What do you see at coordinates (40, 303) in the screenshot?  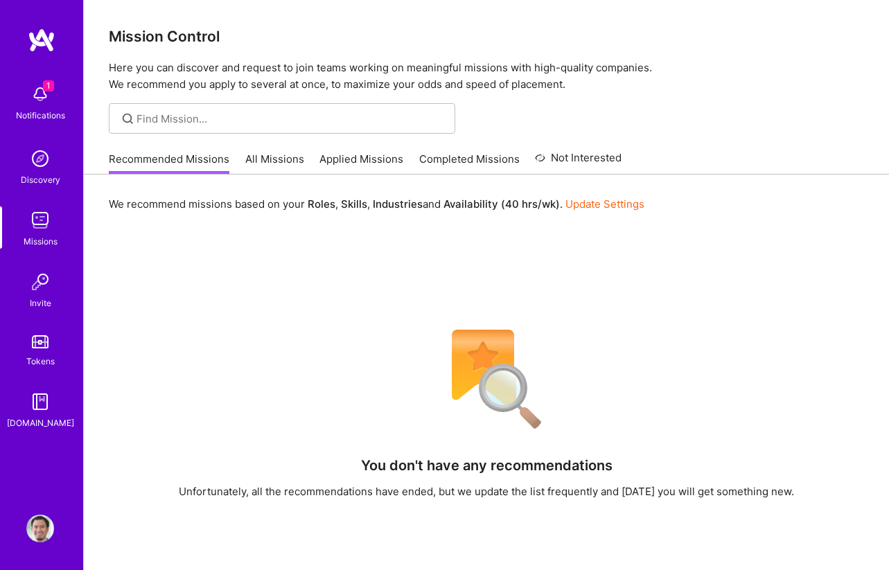 I see `div: Invite` at bounding box center [40, 303].